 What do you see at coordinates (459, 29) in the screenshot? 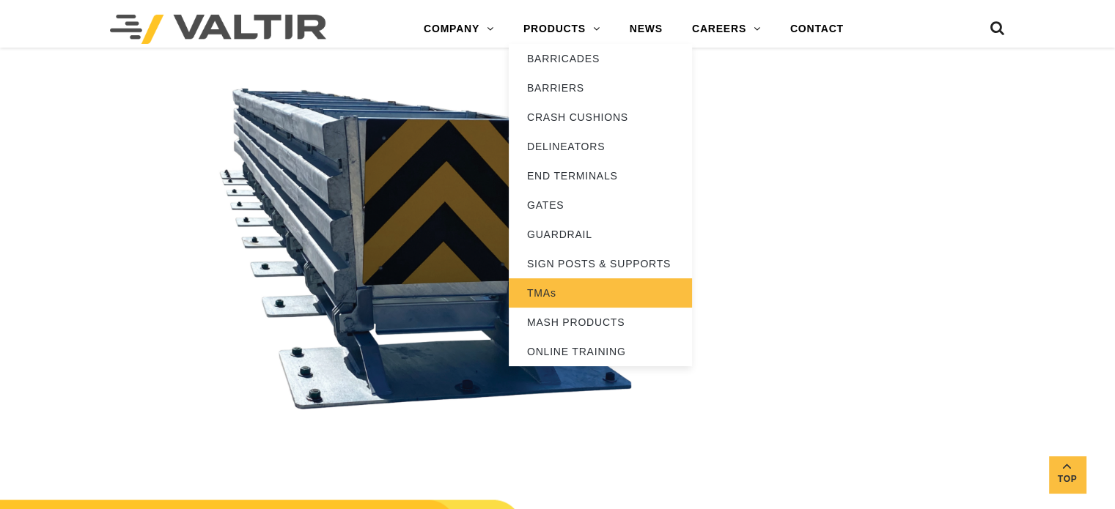
I see `a: COMPANY` at bounding box center [459, 29].